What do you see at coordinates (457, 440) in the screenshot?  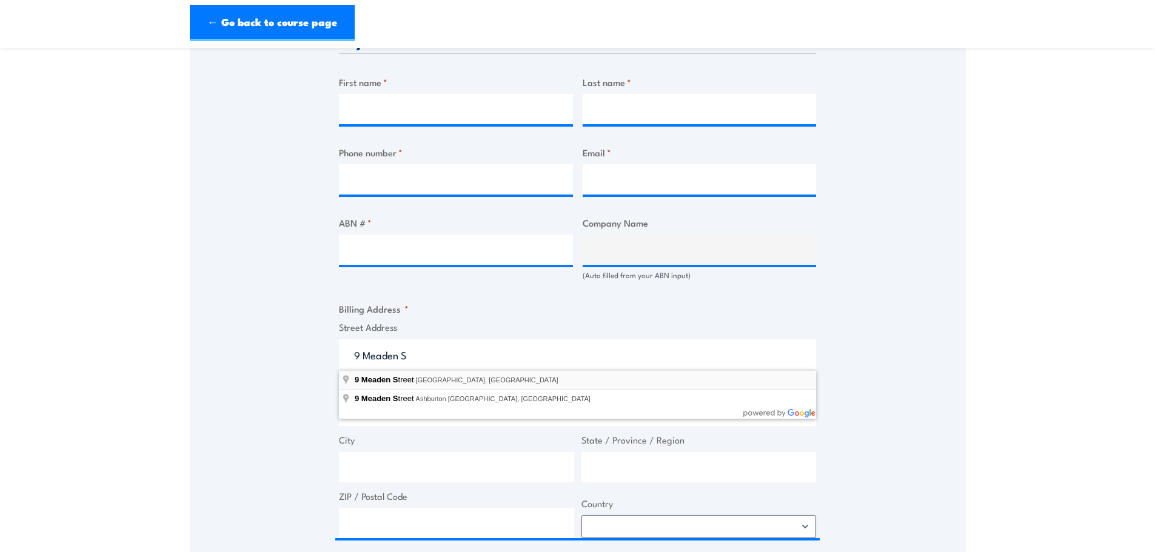 I see `label: City` at bounding box center [457, 440].